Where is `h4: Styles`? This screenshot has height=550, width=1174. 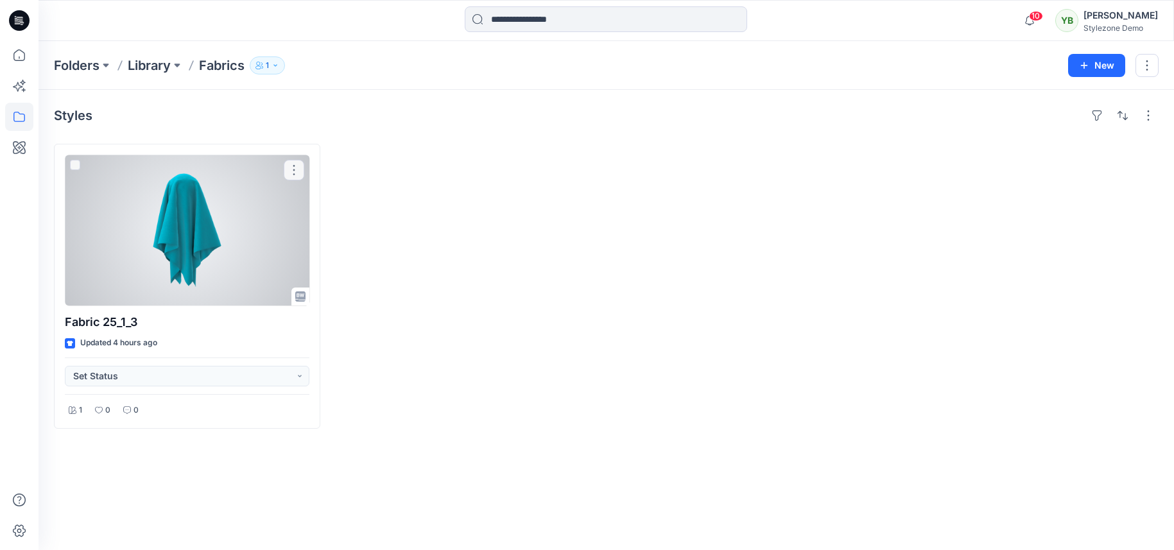 h4: Styles is located at coordinates (73, 116).